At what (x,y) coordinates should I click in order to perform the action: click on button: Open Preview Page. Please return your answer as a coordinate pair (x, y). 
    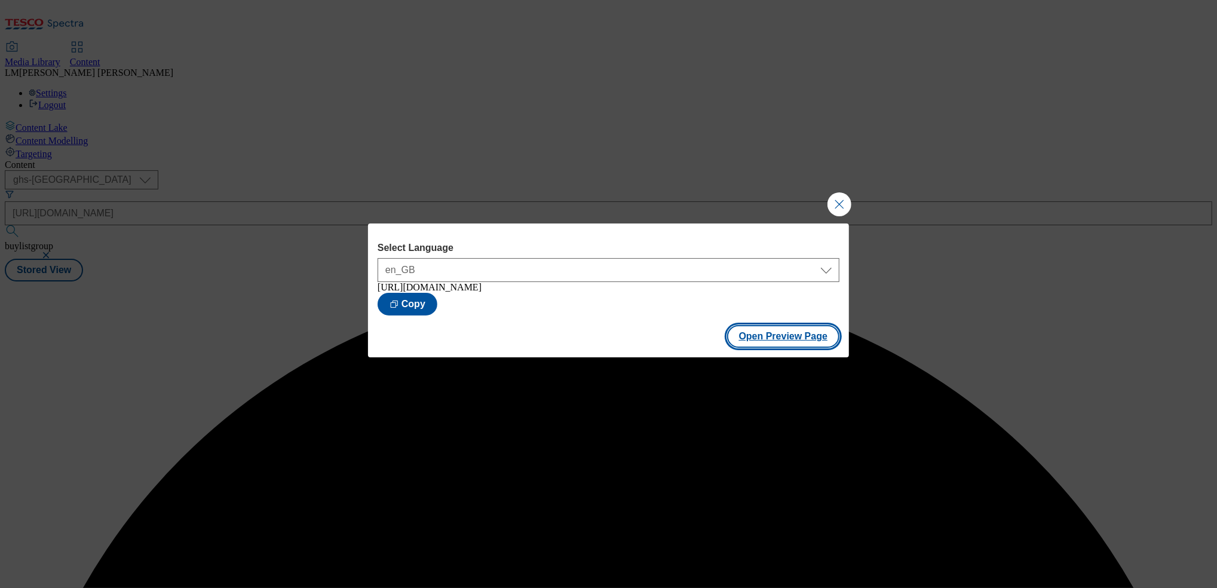
    Looking at the image, I should click on (783, 336).